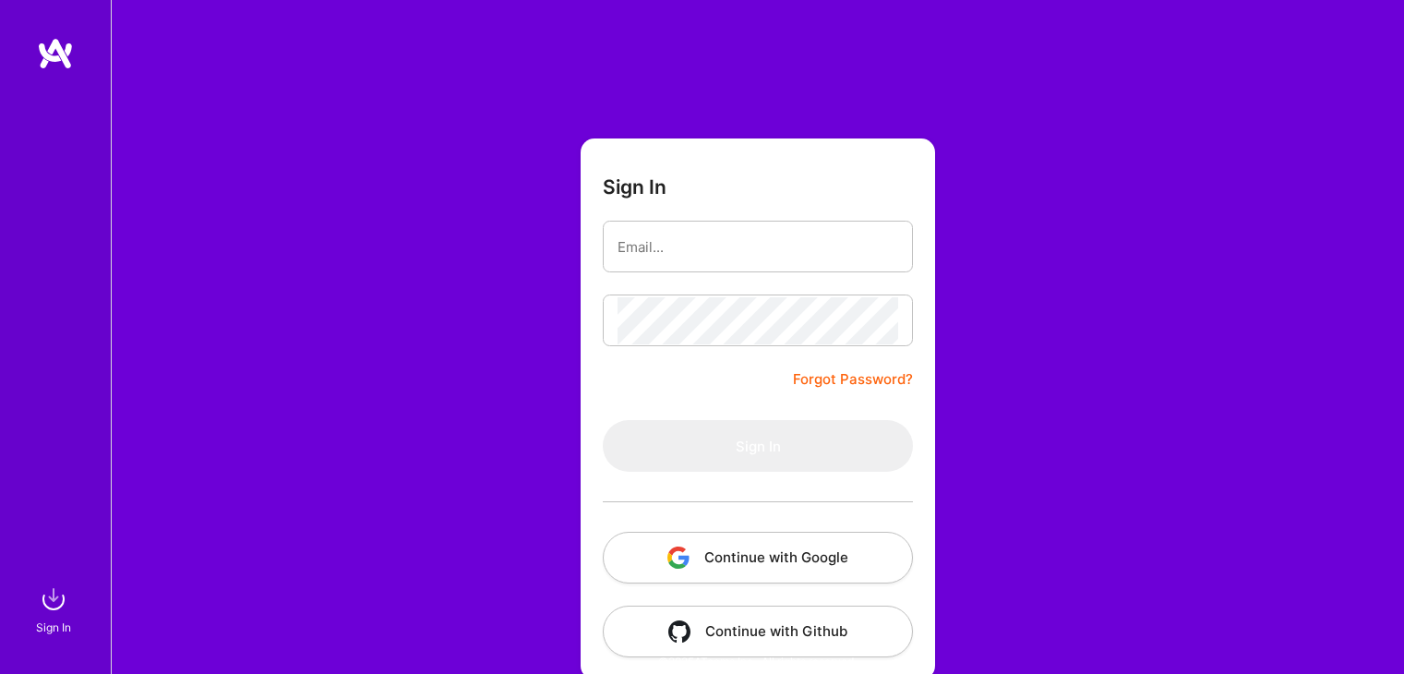  What do you see at coordinates (634, 187) in the screenshot?
I see `h3: Sign In` at bounding box center [634, 187].